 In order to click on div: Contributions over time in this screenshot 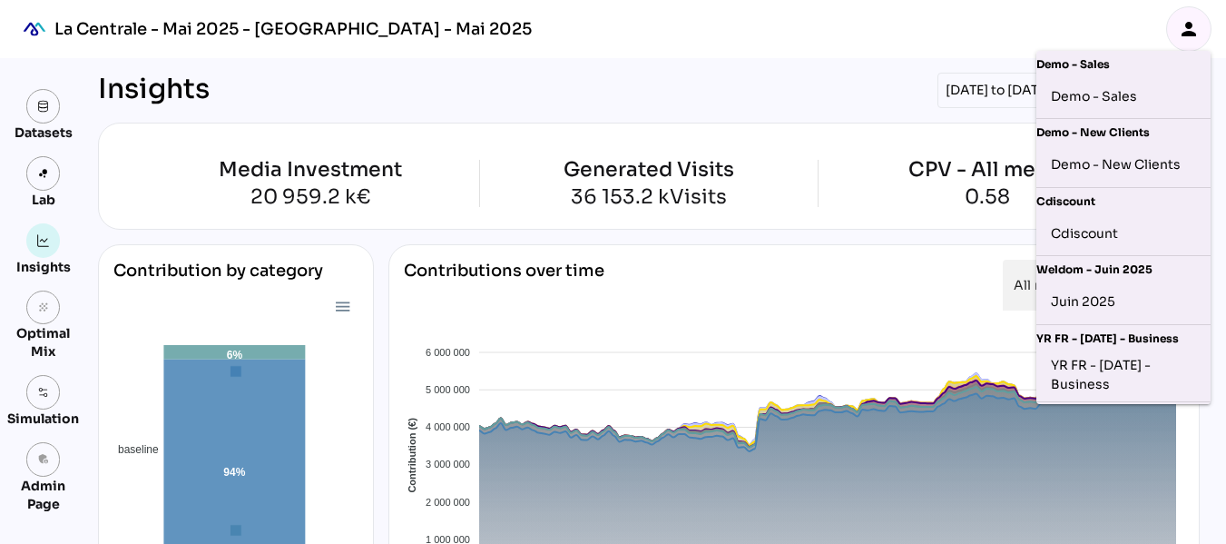, I will do `click(504, 285)`.